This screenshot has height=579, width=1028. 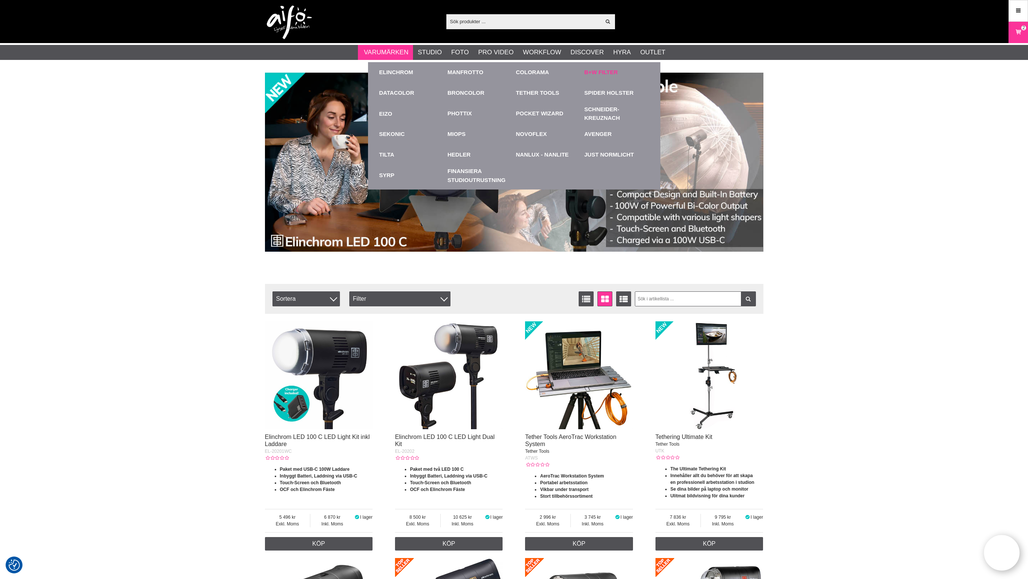 I want to click on a: Elinchrom LED 100 C LED Light Kit inkl Laddare, so click(x=317, y=441).